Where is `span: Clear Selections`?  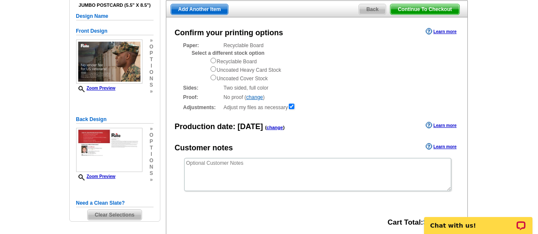 span: Clear Selections is located at coordinates (114, 215).